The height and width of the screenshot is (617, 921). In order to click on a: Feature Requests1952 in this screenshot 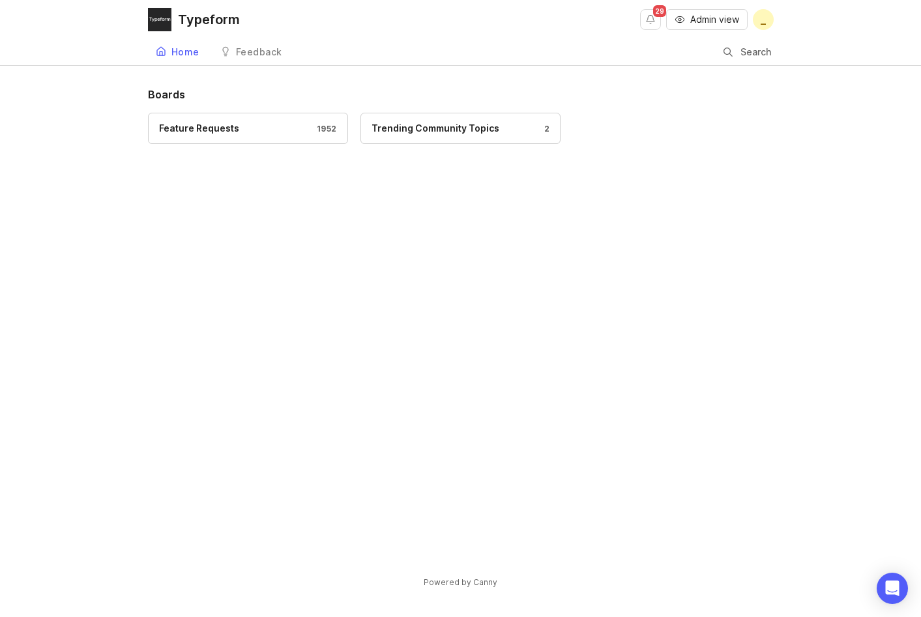, I will do `click(248, 128)`.